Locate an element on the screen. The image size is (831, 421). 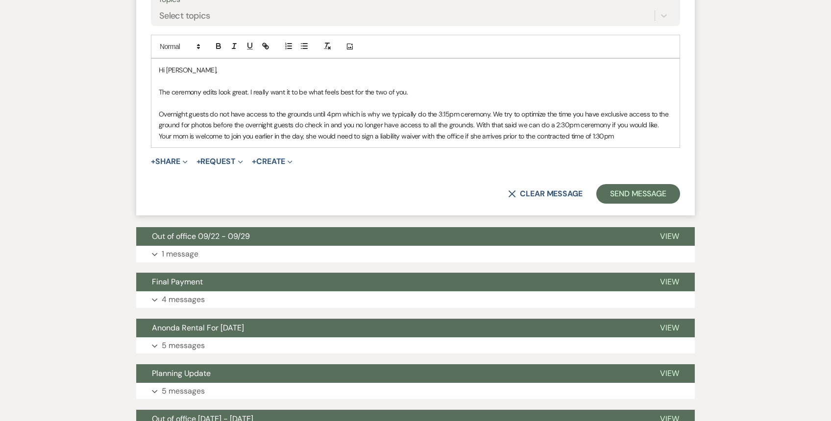
button: Final Payment is located at coordinates (390, 282).